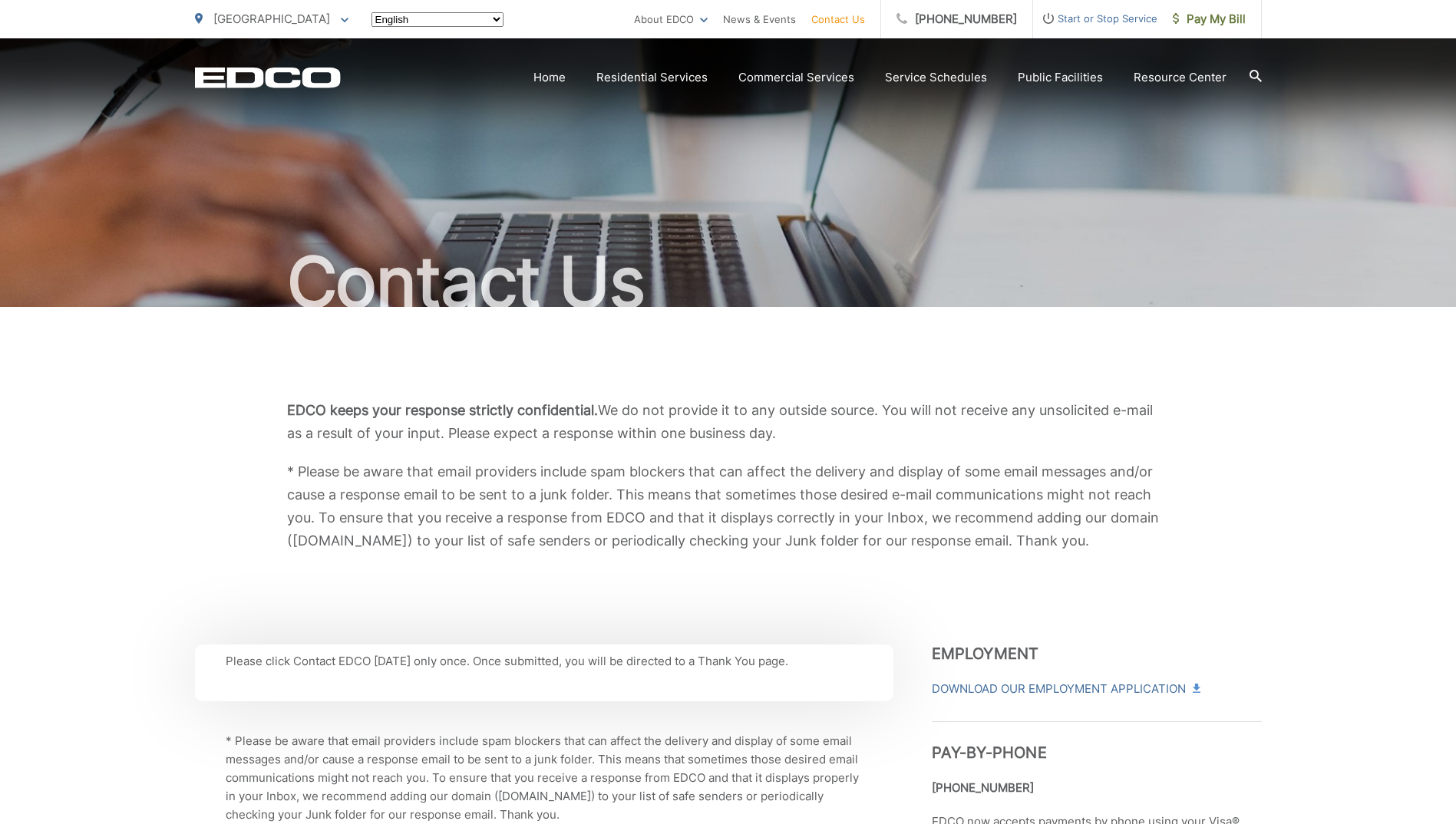 This screenshot has width=1456, height=824. Describe the element at coordinates (437, 19) in the screenshot. I see `select: Select a language` at that location.